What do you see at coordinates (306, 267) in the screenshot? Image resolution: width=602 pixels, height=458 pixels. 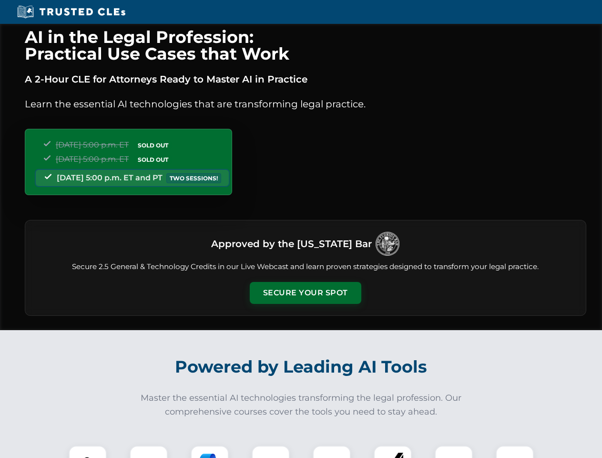 I see `p: Secure 2.5 General & Technology Credits in our Live Webcast and learn proven strategies designed ...` at bounding box center [306, 267].